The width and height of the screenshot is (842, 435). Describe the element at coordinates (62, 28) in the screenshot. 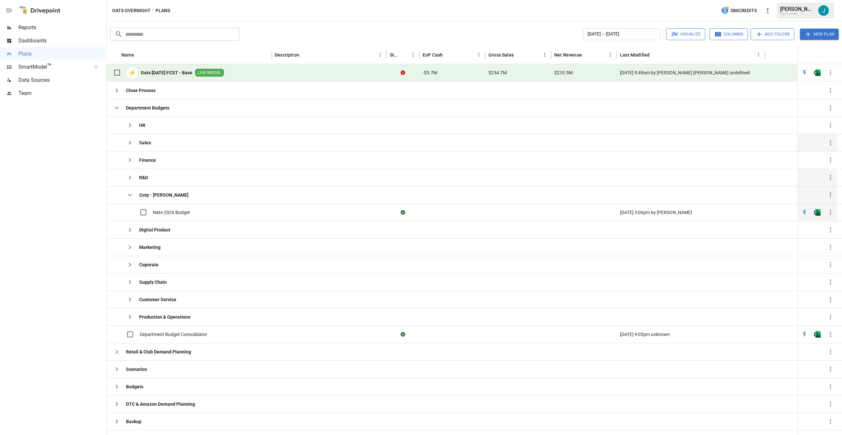

I see `span: Reports` at that location.